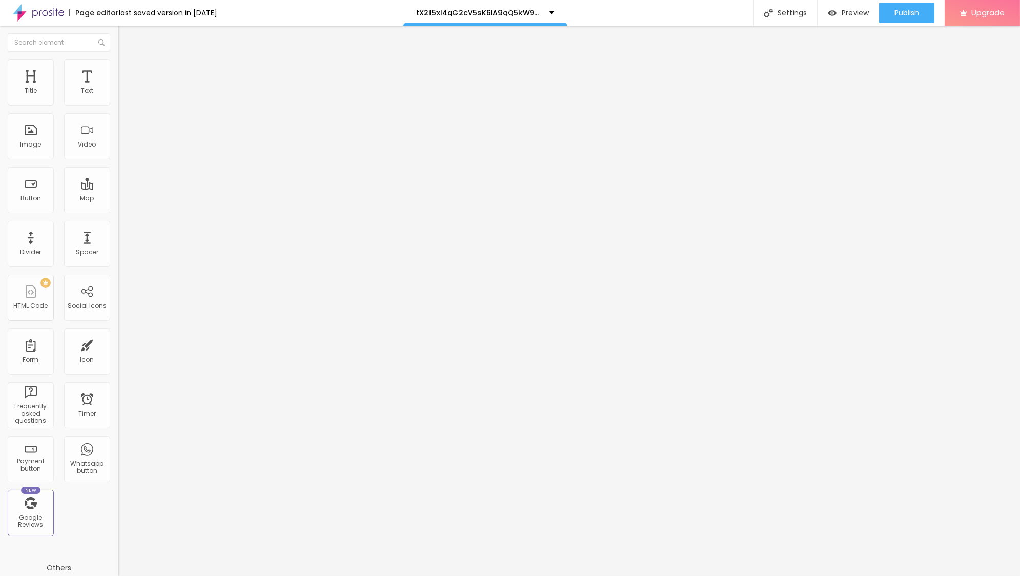 The height and width of the screenshot is (576, 1020). I want to click on div: Google Reviews, so click(30, 521).